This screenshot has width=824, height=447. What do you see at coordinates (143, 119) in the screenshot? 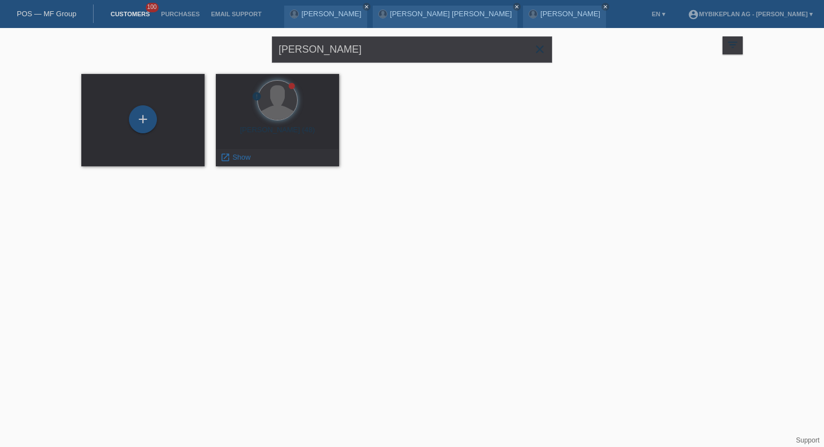
I see `div: Add customer` at bounding box center [143, 119].